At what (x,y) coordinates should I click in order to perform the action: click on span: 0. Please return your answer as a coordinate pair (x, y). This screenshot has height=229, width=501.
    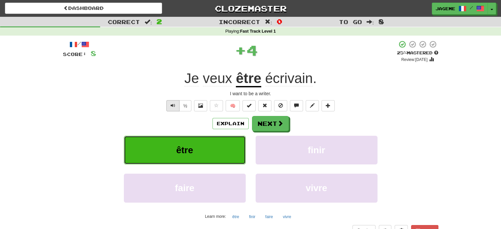
    Looking at the image, I should click on (279, 21).